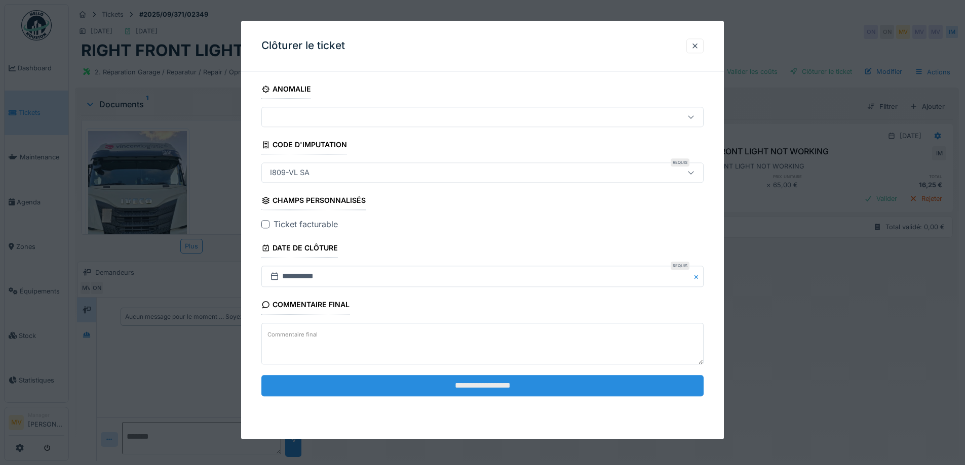 This screenshot has width=965, height=465. What do you see at coordinates (292, 335) in the screenshot?
I see `label: Commentaire final` at bounding box center [292, 335].